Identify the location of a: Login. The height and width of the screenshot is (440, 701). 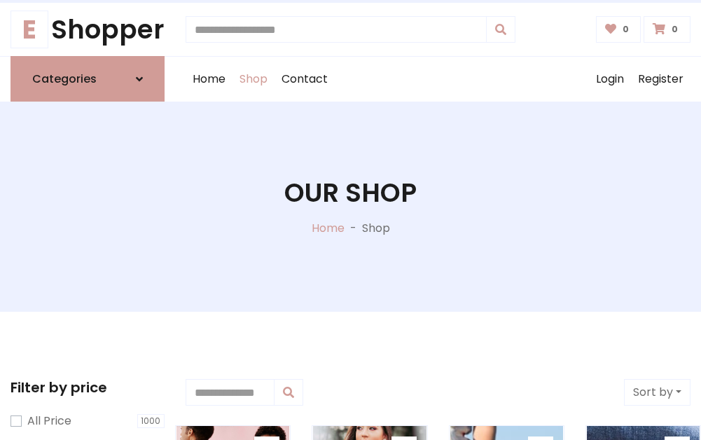
(610, 79).